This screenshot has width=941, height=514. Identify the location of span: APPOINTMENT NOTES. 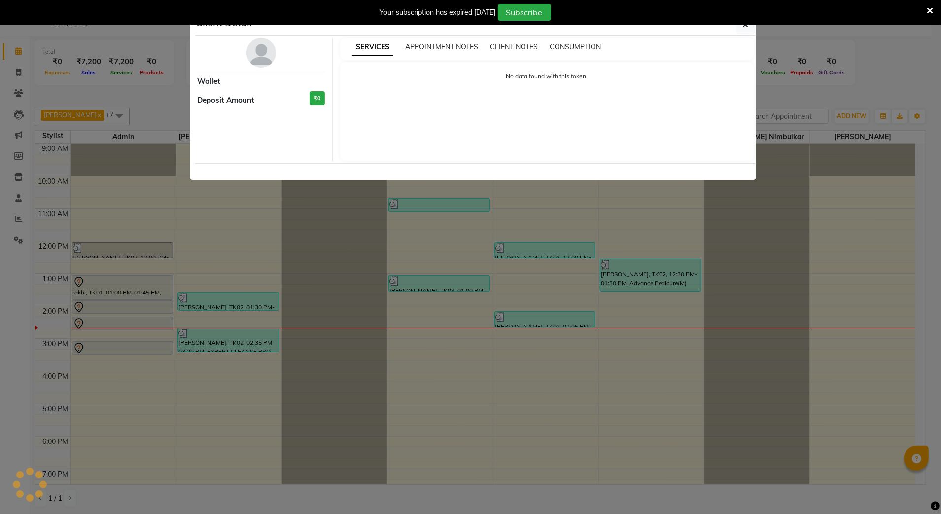
(442, 47).